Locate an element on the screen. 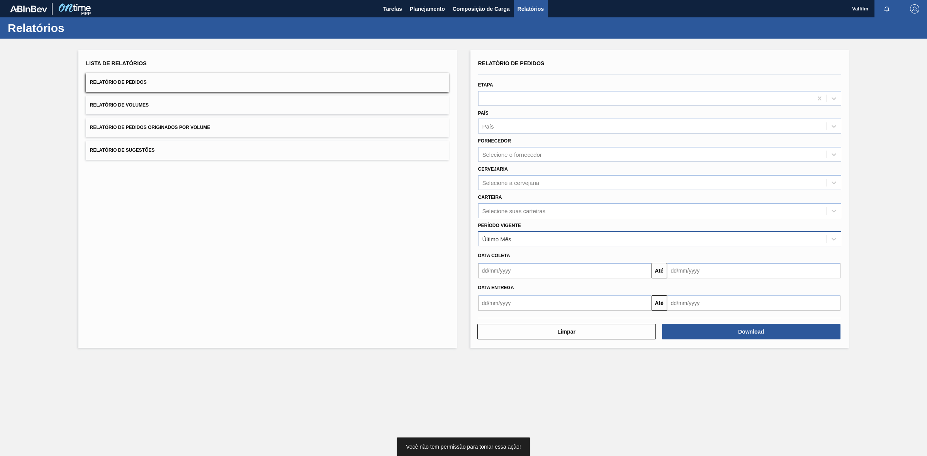 Image resolution: width=927 pixels, height=456 pixels. span: Lista de Relatórios is located at coordinates (116, 63).